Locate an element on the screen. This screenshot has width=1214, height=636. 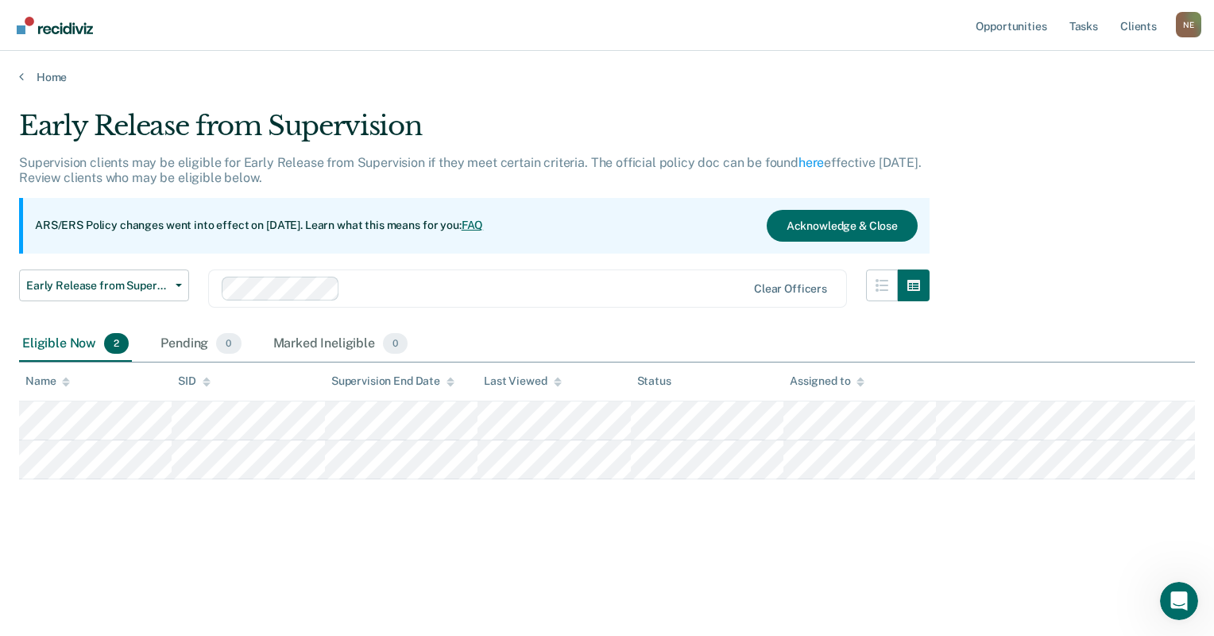
a: here is located at coordinates (811, 162).